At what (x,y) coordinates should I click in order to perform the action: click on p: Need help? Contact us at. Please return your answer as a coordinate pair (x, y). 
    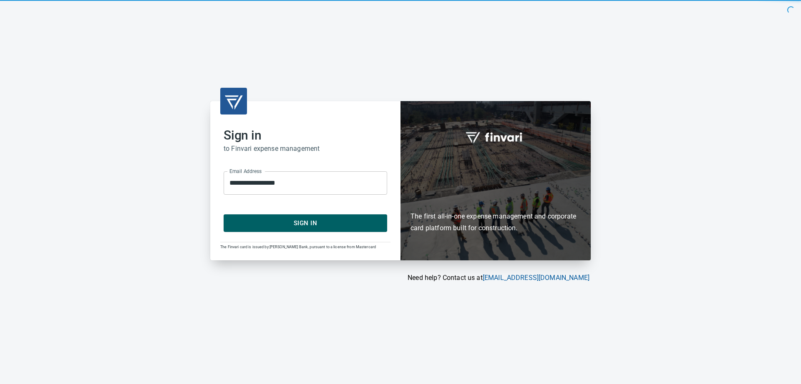
    Looking at the image, I should click on (400, 278).